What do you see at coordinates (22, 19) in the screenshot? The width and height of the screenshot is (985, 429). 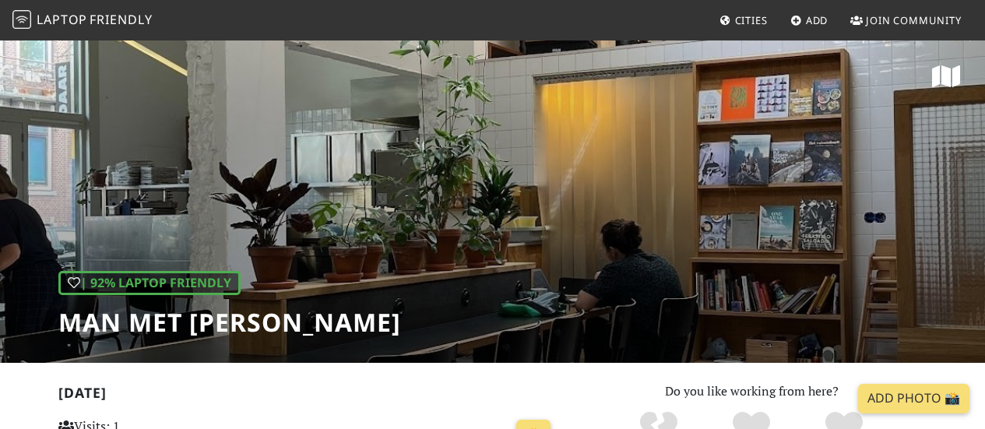 I see `img: LaptopFriendly` at bounding box center [22, 19].